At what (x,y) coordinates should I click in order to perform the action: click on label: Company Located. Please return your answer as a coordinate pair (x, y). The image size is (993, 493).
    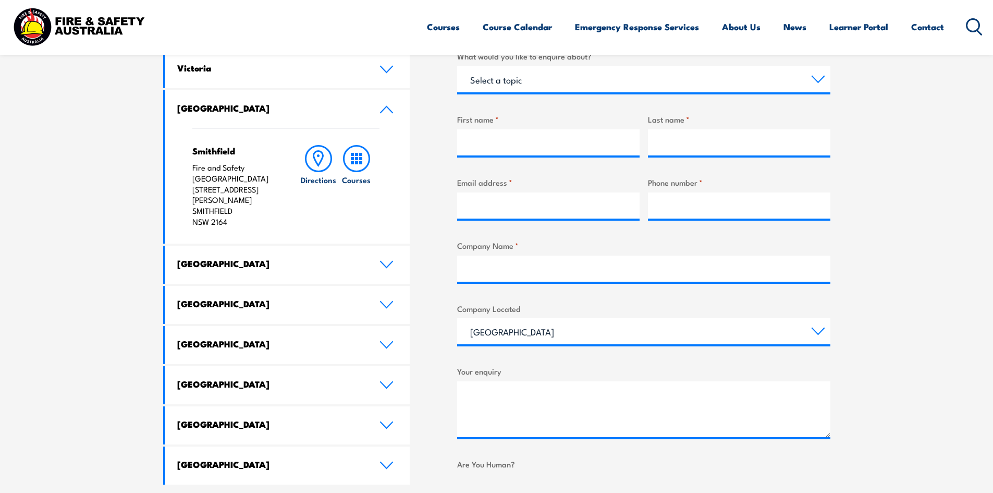
    Looking at the image, I should click on (644, 308).